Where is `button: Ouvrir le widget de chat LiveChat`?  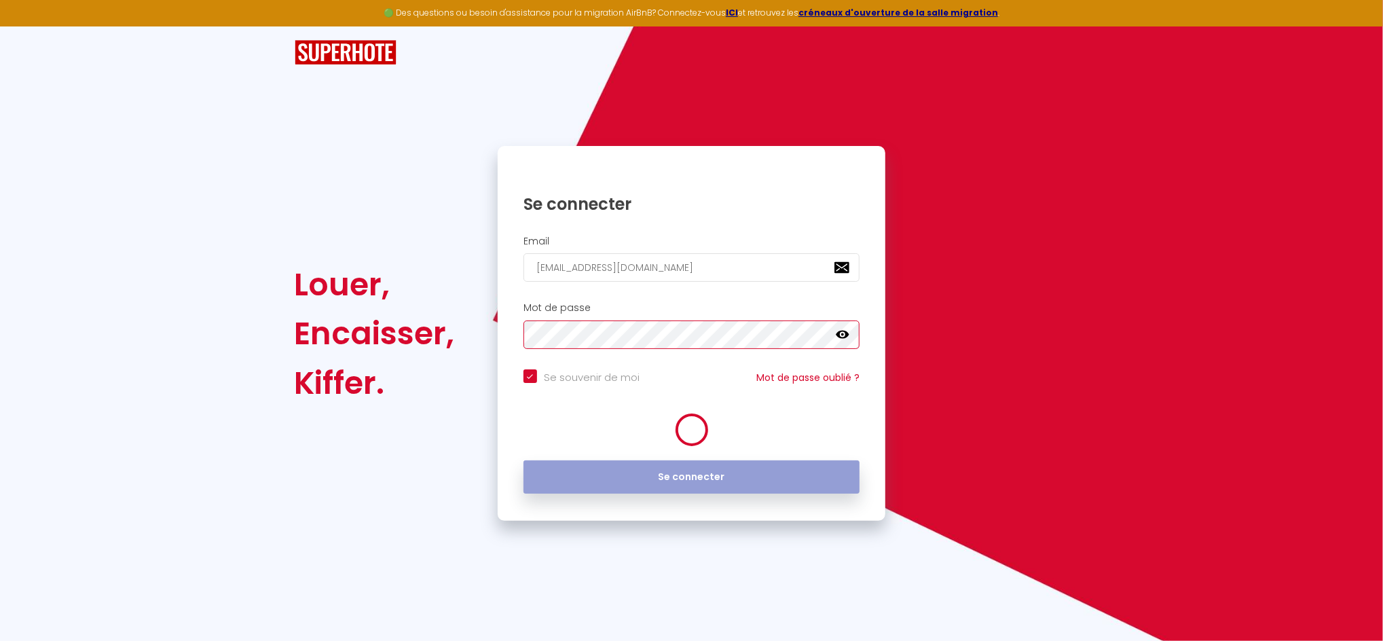 button: Ouvrir le widget de chat LiveChat is located at coordinates (31, 26).